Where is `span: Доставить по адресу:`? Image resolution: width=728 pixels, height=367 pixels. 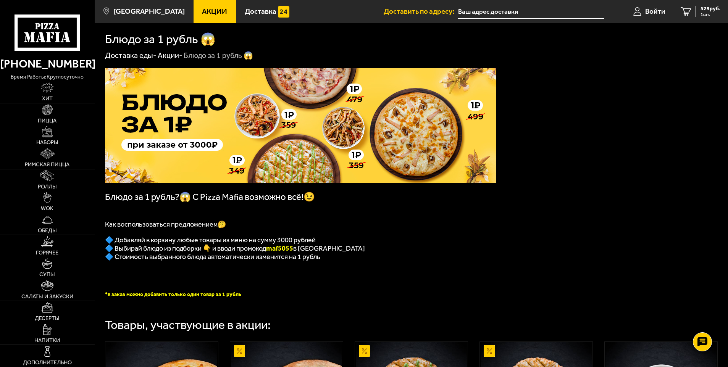
span: Доставить по адресу: is located at coordinates (420, 11).